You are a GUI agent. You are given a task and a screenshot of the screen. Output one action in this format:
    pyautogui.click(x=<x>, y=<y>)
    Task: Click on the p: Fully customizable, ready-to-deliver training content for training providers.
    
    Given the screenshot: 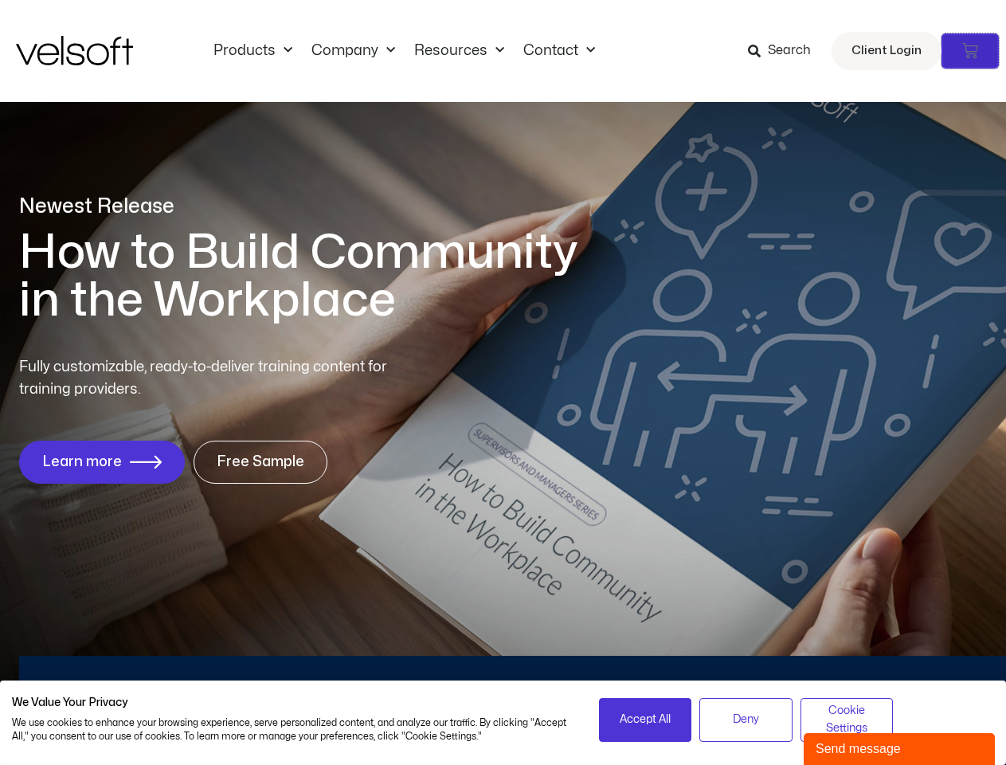 What is the action you would take?
    pyautogui.click(x=218, y=378)
    